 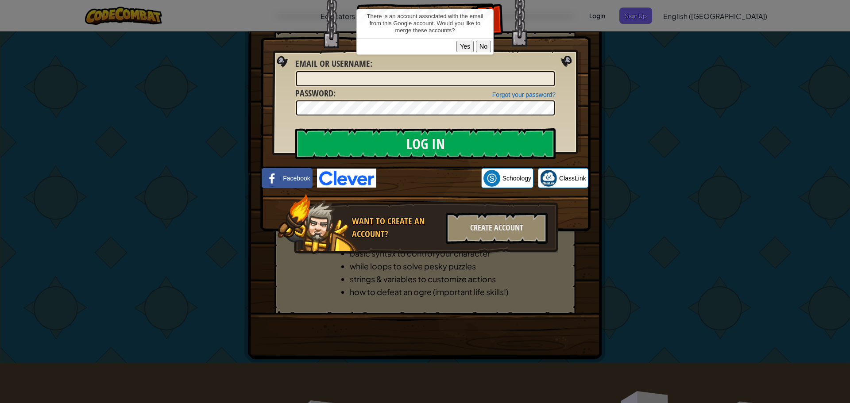 I want to click on input: Log In, so click(x=425, y=144).